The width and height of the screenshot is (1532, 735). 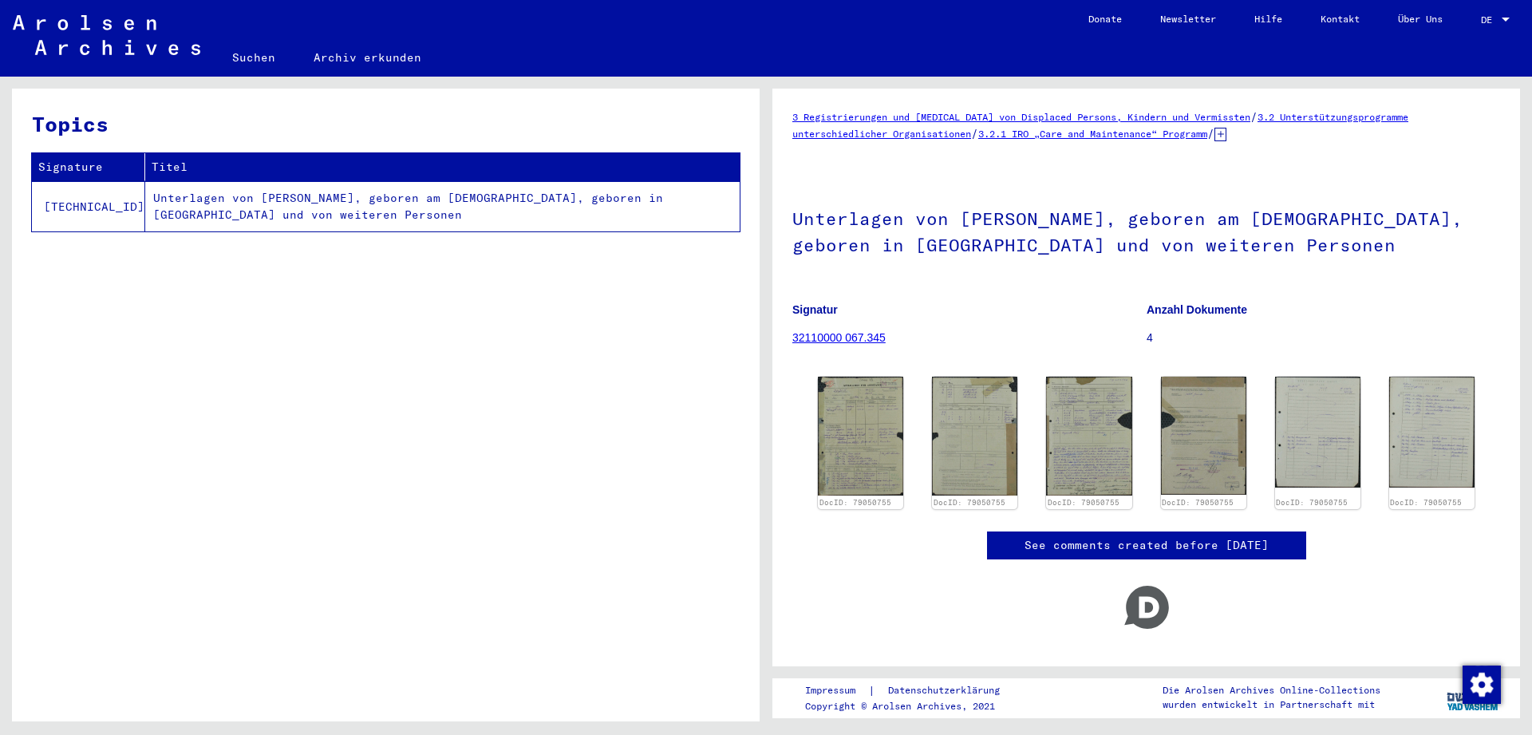 What do you see at coordinates (1431, 432) in the screenshot?
I see `img: 006.jpg` at bounding box center [1431, 432].